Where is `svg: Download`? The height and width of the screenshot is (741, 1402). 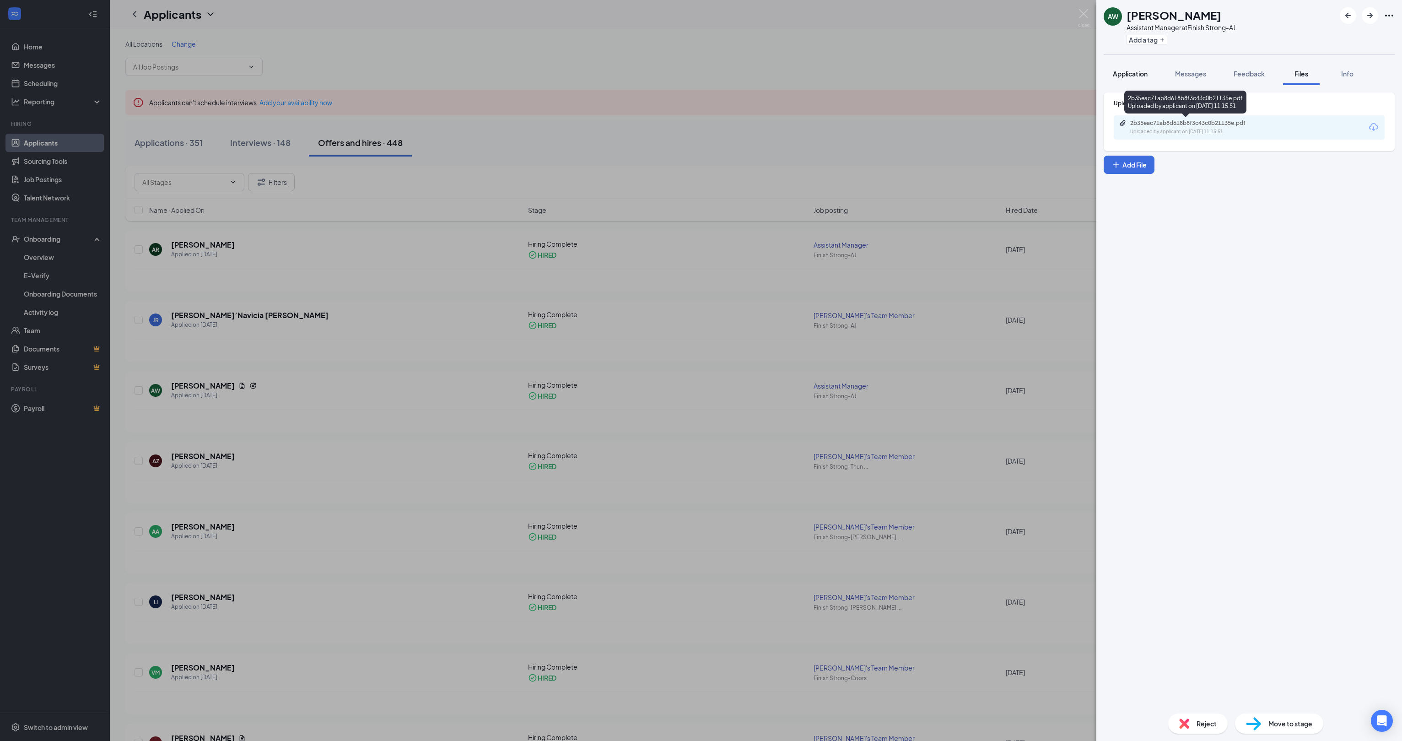 svg: Download is located at coordinates (1374, 127).